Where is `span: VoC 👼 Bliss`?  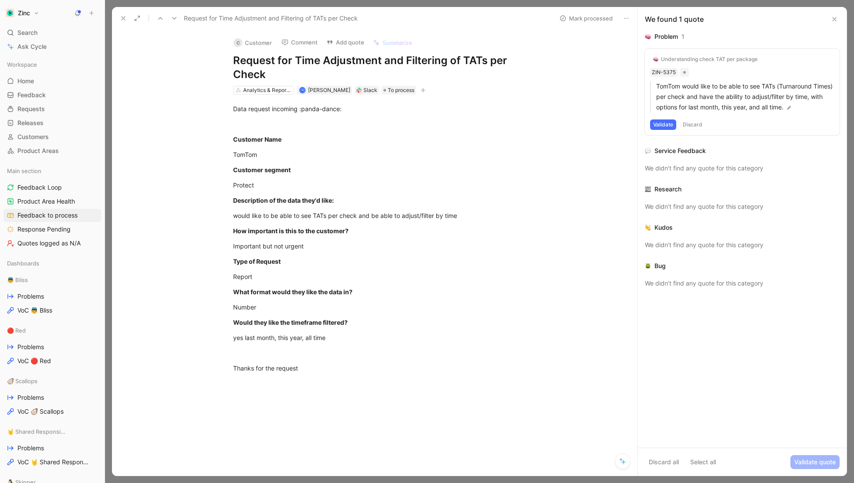 span: VoC 👼 Bliss is located at coordinates (35, 310).